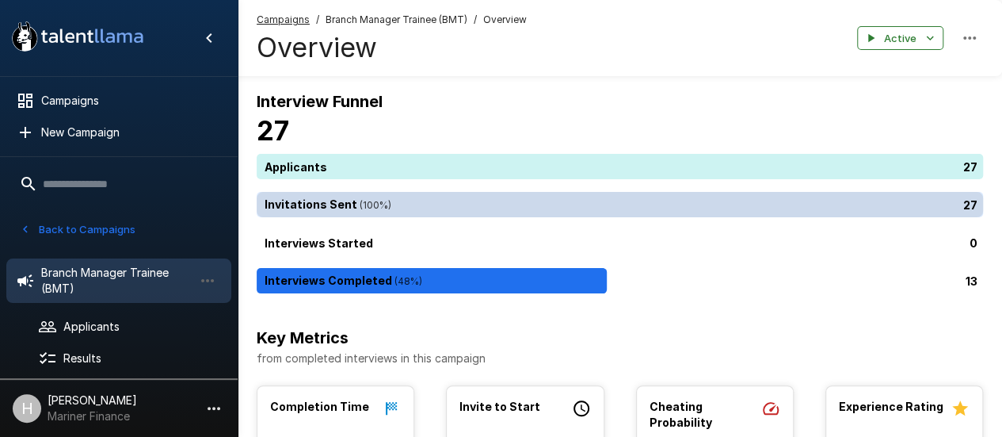 This screenshot has height=437, width=1002. I want to click on span: Overview, so click(505, 20).